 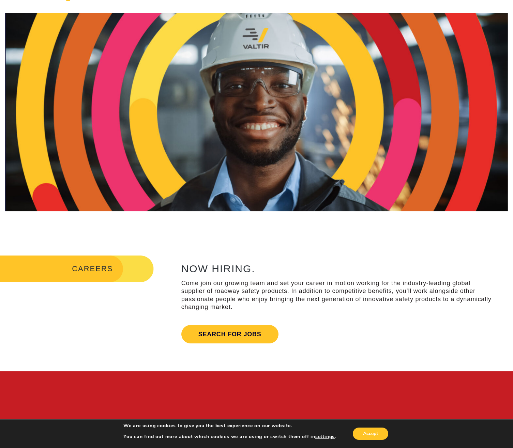 What do you see at coordinates (338, 269) in the screenshot?
I see `h2: NOW HIRING.` at bounding box center [338, 269].